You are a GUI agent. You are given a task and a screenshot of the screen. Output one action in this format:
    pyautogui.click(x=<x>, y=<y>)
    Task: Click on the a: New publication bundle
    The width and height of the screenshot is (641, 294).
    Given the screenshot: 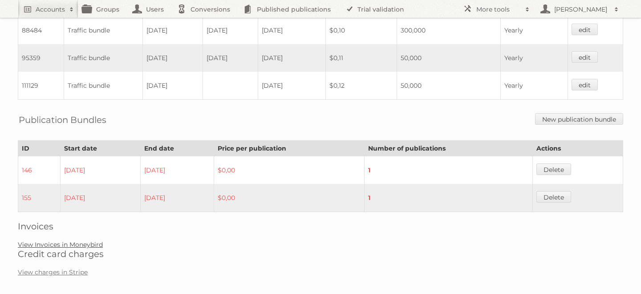 What is the action you would take?
    pyautogui.click(x=579, y=119)
    